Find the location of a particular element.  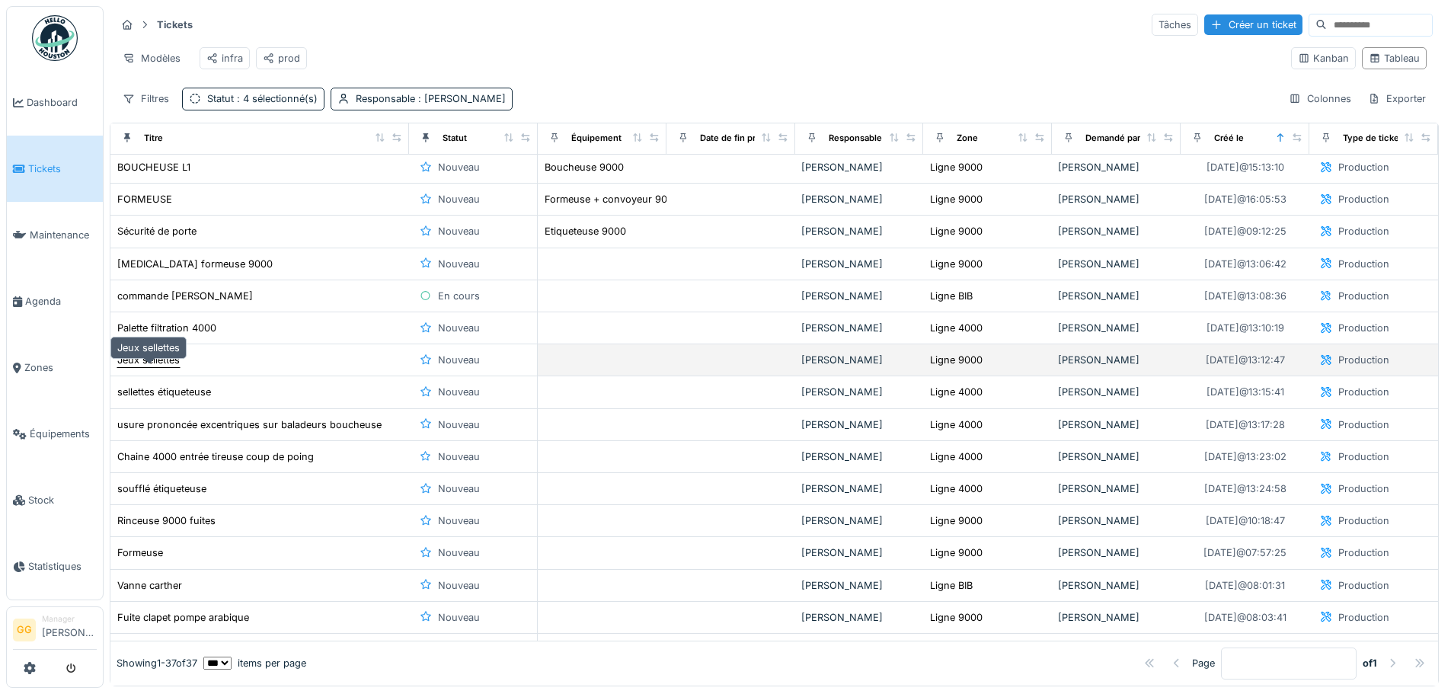

a: Dashboard is located at coordinates (55, 102).